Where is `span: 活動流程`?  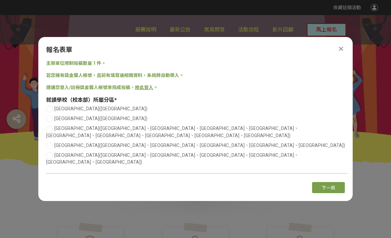
span: 活動流程 is located at coordinates (249, 29).